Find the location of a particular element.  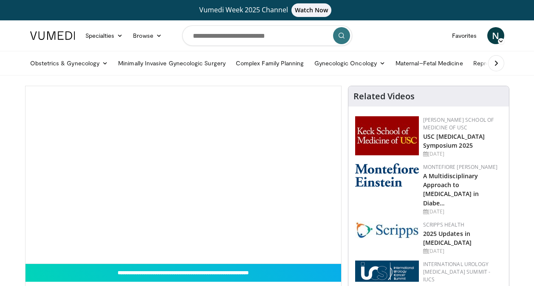

a: Complex Family Planning is located at coordinates (270, 63).